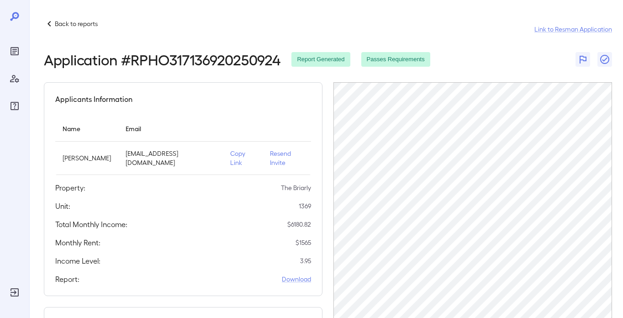 This screenshot has width=623, height=318. Describe the element at coordinates (15, 79) in the screenshot. I see `div: Manage Users` at that location.